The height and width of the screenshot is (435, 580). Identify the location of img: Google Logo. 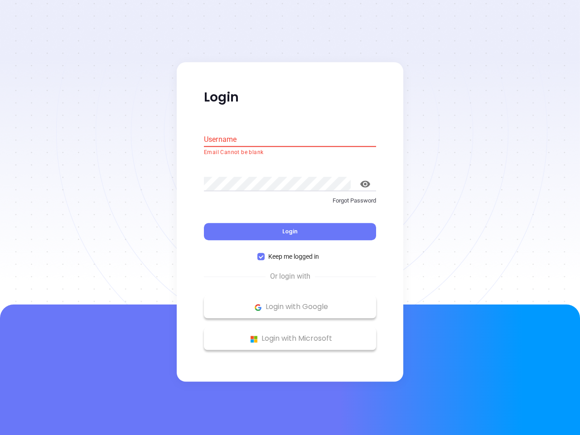
(258, 307).